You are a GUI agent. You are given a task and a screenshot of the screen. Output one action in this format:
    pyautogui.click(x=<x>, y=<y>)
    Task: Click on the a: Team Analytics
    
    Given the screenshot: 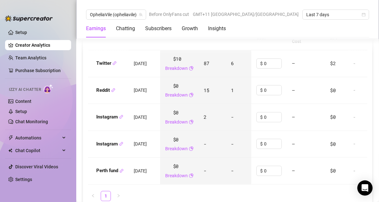 What is the action you would take?
    pyautogui.click(x=31, y=58)
    